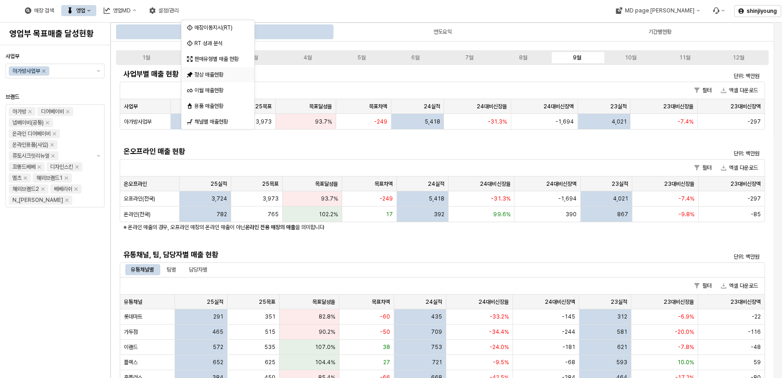 The image size is (782, 378). Describe the element at coordinates (39, 11) in the screenshot. I see `button: 매장 검색` at that location.